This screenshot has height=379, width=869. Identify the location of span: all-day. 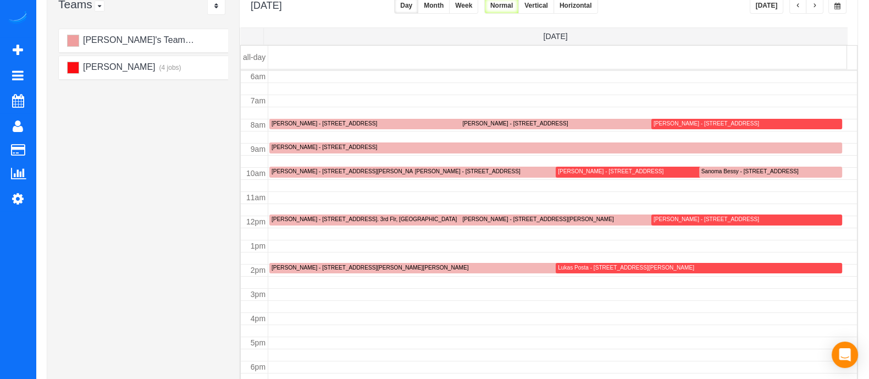
(254, 57).